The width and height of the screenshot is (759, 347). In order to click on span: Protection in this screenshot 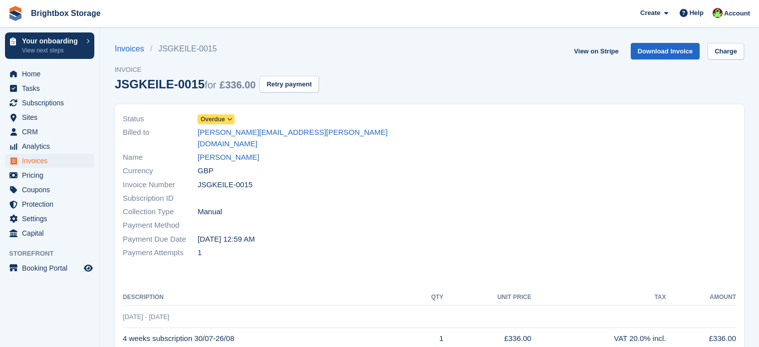, I will do `click(52, 204)`.